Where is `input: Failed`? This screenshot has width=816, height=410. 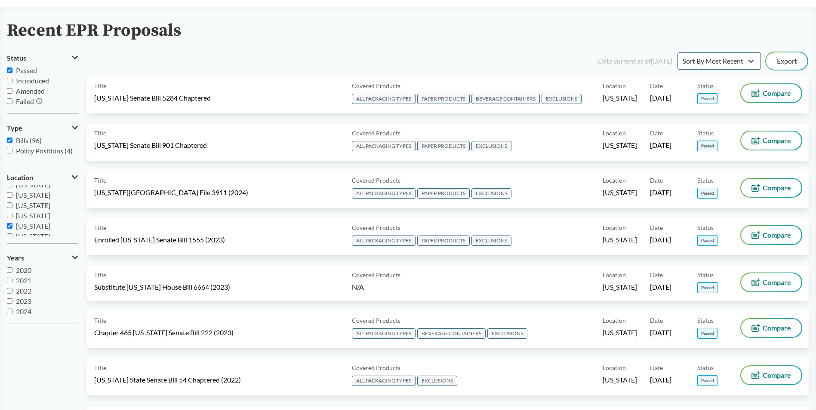
input: Failed is located at coordinates (9, 101).